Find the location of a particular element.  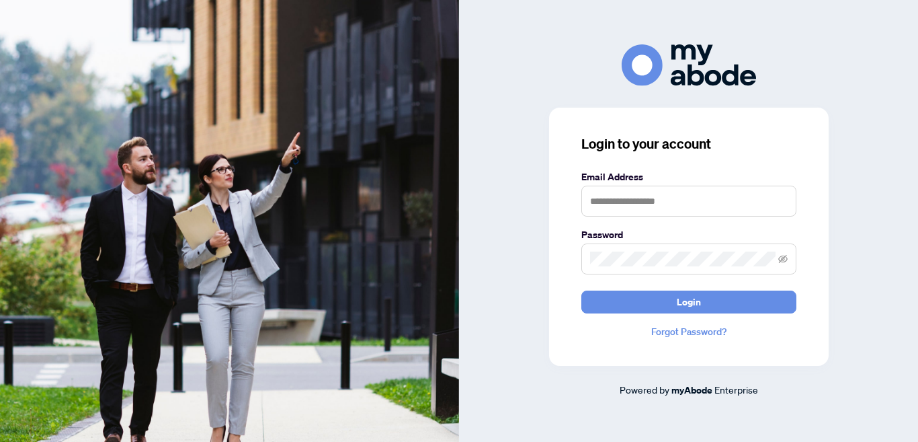

span: eye-invisible is located at coordinates (783, 259).